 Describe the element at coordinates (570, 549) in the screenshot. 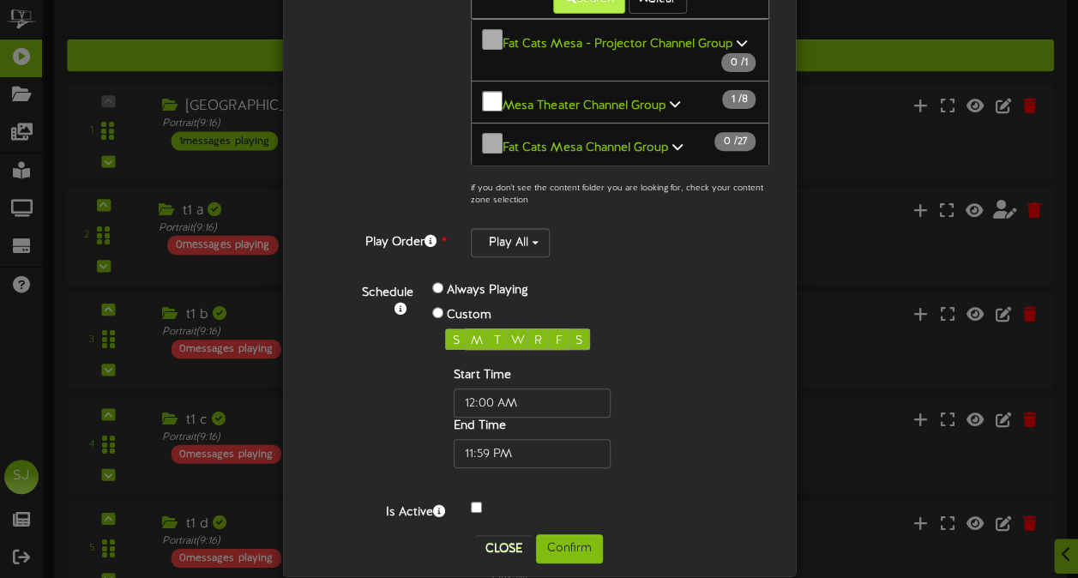

I see `button: Confirm` at that location.